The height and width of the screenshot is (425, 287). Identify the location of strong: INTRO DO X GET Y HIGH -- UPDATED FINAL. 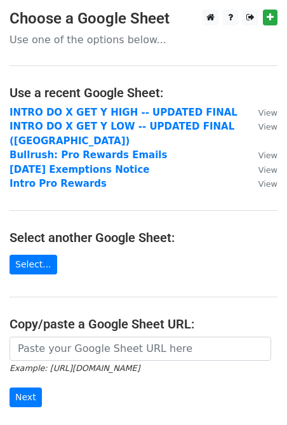
(123, 112).